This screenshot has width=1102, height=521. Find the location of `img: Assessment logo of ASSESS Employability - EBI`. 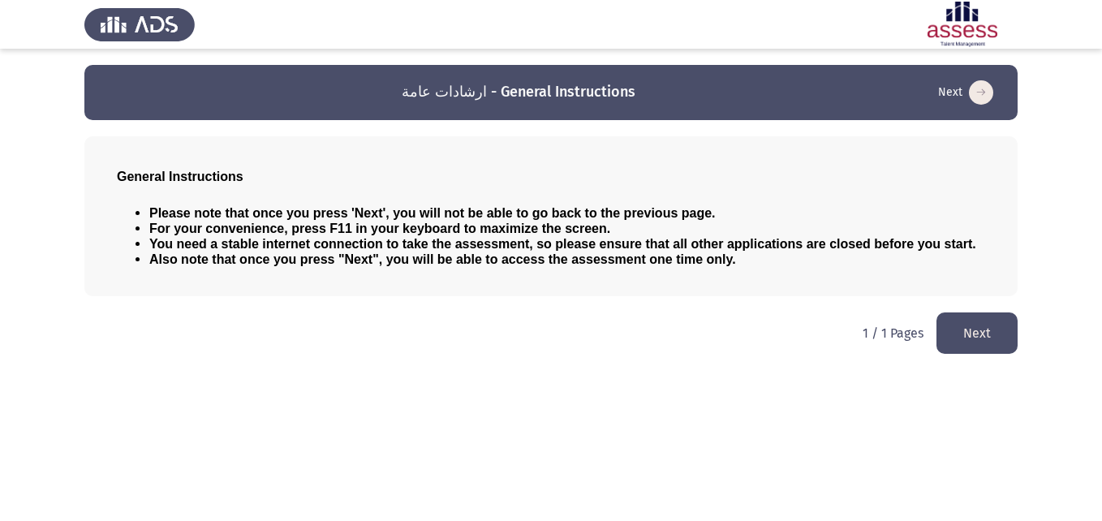

img: Assessment logo of ASSESS Employability - EBI is located at coordinates (962, 24).